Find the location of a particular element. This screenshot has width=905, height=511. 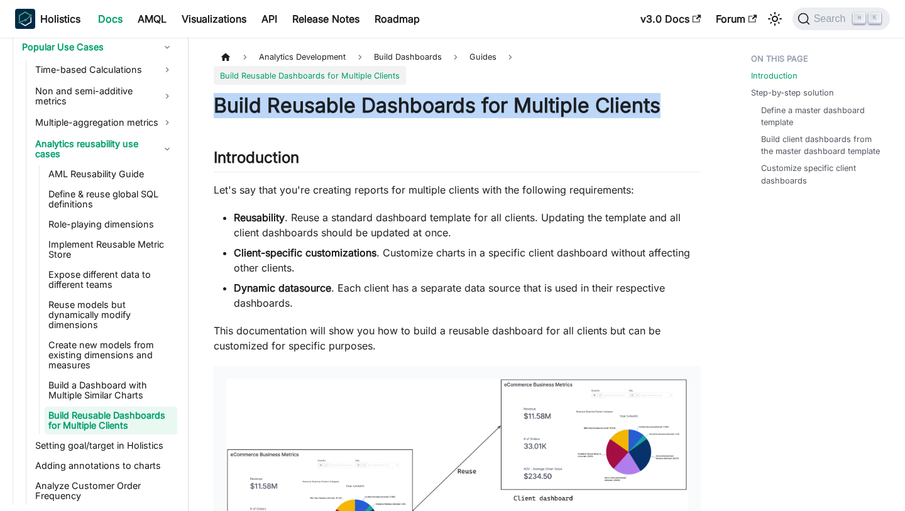

a: Adding annotations to charts is located at coordinates (104, 466).